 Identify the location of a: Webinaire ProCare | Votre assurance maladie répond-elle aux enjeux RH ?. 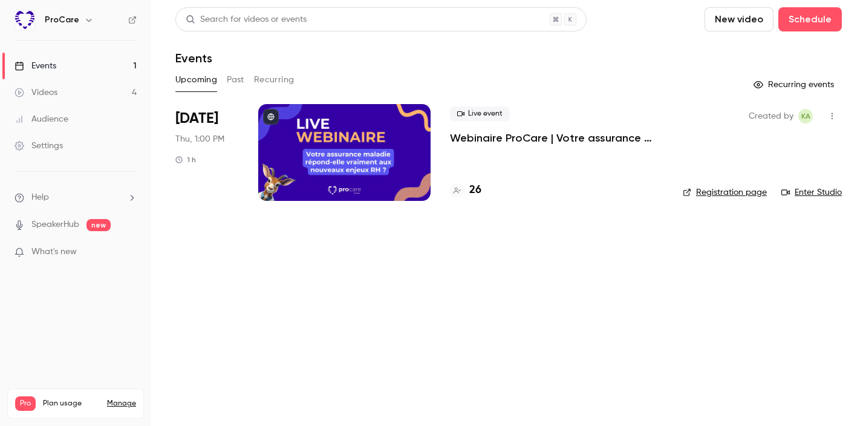
(557, 138).